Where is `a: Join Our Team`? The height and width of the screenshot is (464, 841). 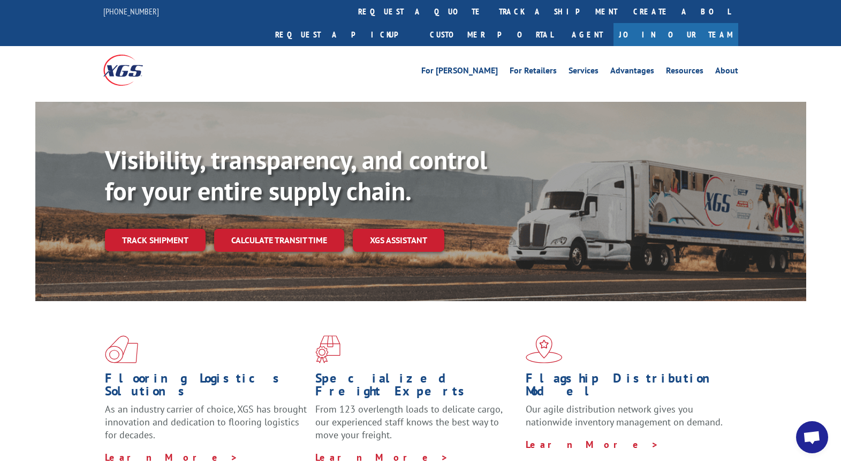
a: Join Our Team is located at coordinates (676, 34).